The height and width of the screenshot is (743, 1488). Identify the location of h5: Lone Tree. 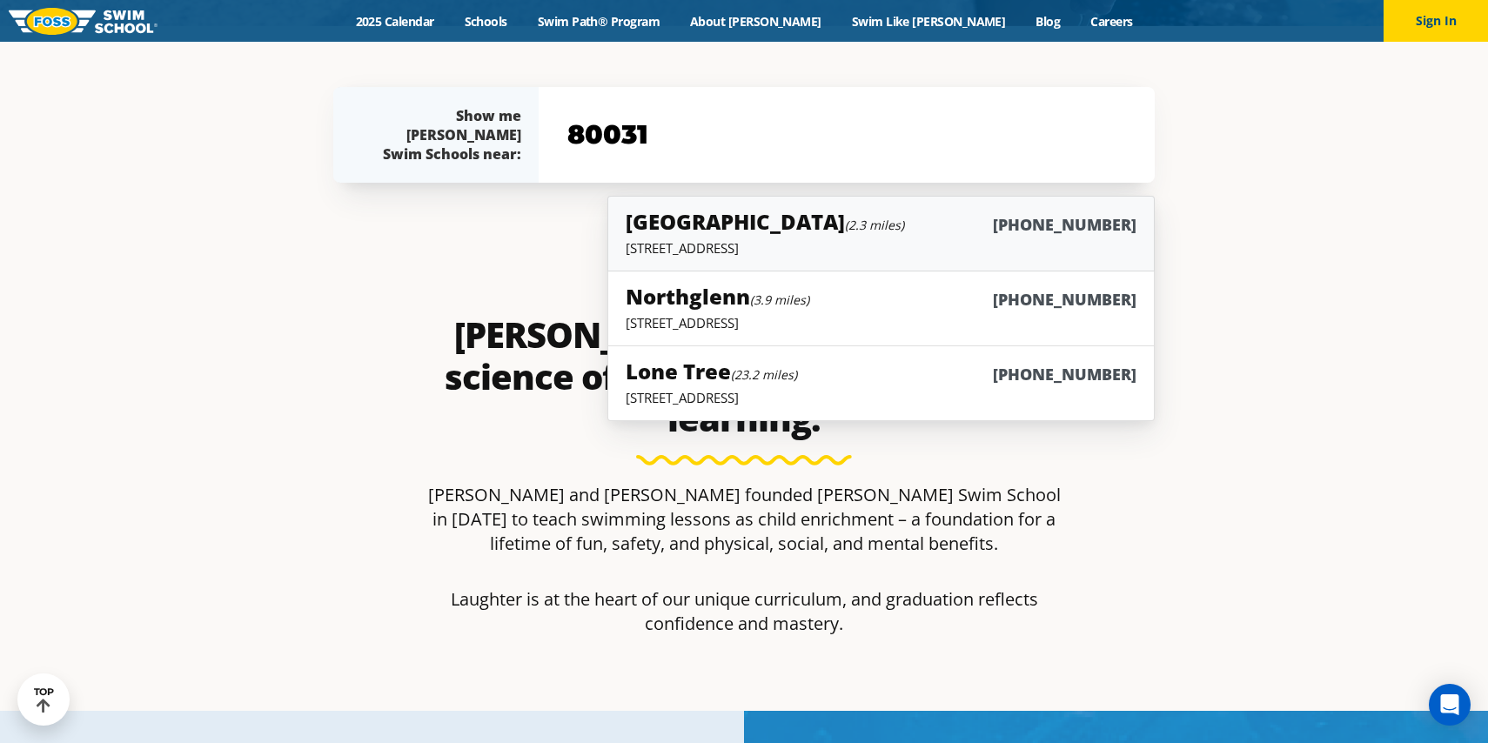
(711, 371).